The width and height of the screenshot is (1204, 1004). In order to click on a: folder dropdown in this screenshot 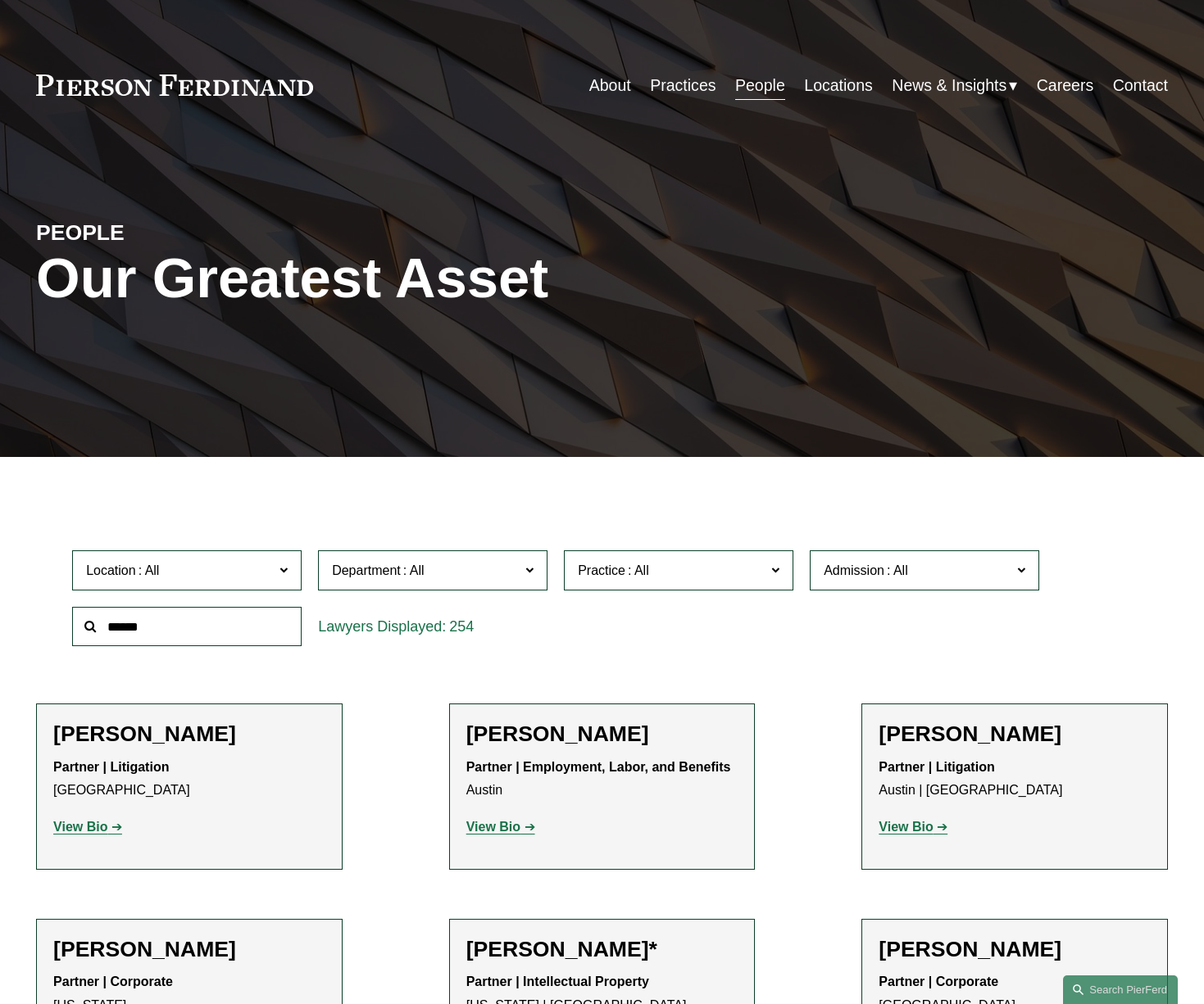, I will do `click(954, 85)`.